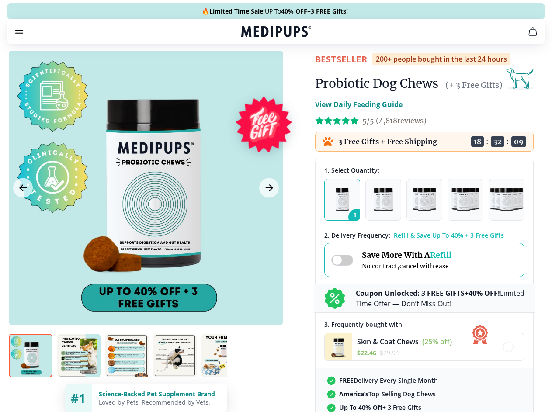 The height and width of the screenshot is (412, 552). What do you see at coordinates (478, 142) in the screenshot?
I see `span: 18` at bounding box center [478, 142].